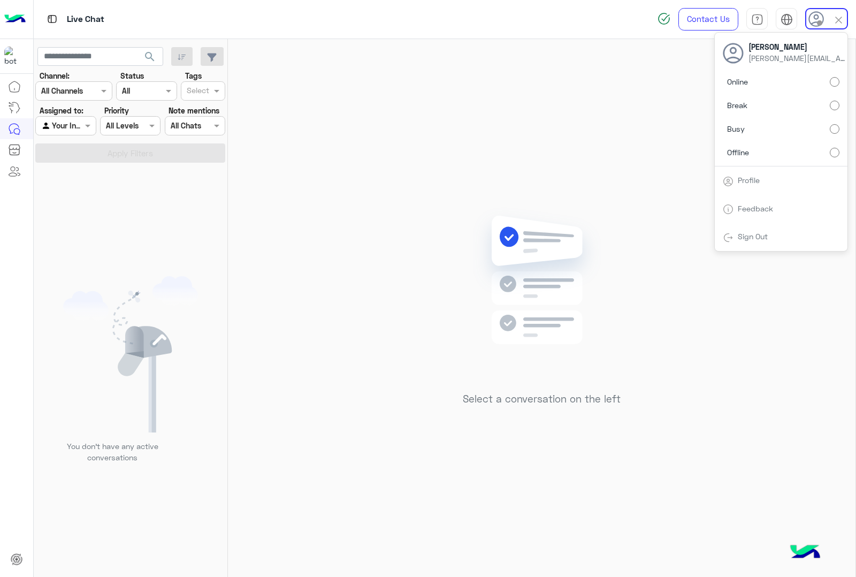  What do you see at coordinates (193, 75) in the screenshot?
I see `label: Tags` at bounding box center [193, 75].